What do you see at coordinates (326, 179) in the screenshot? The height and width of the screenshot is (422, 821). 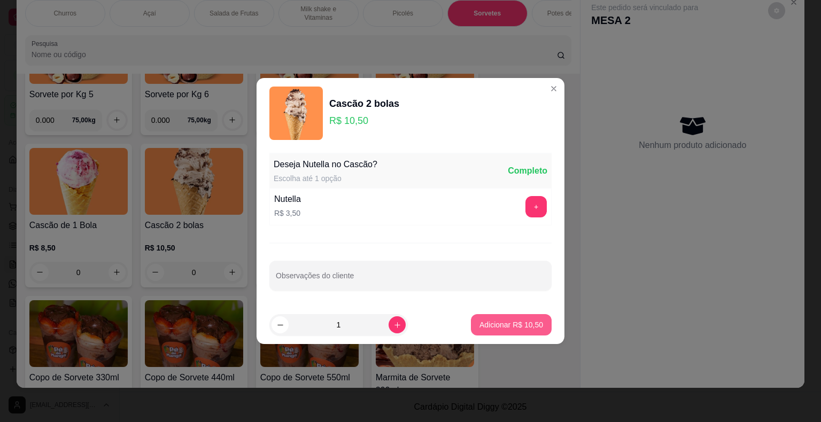 I see `div: Escolha até 1 opção` at bounding box center [326, 179].